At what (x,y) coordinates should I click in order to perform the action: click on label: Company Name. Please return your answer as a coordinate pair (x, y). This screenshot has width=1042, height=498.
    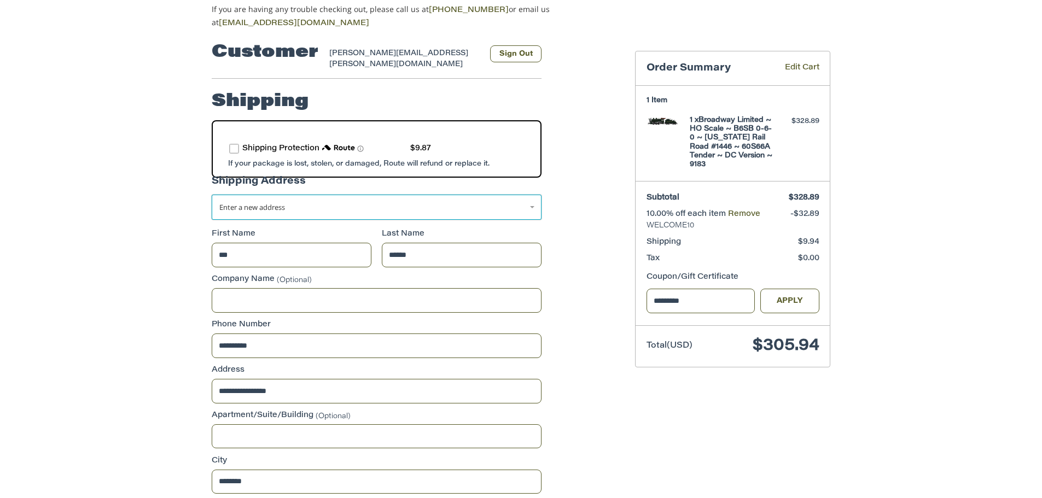
    Looking at the image, I should click on (376, 279).